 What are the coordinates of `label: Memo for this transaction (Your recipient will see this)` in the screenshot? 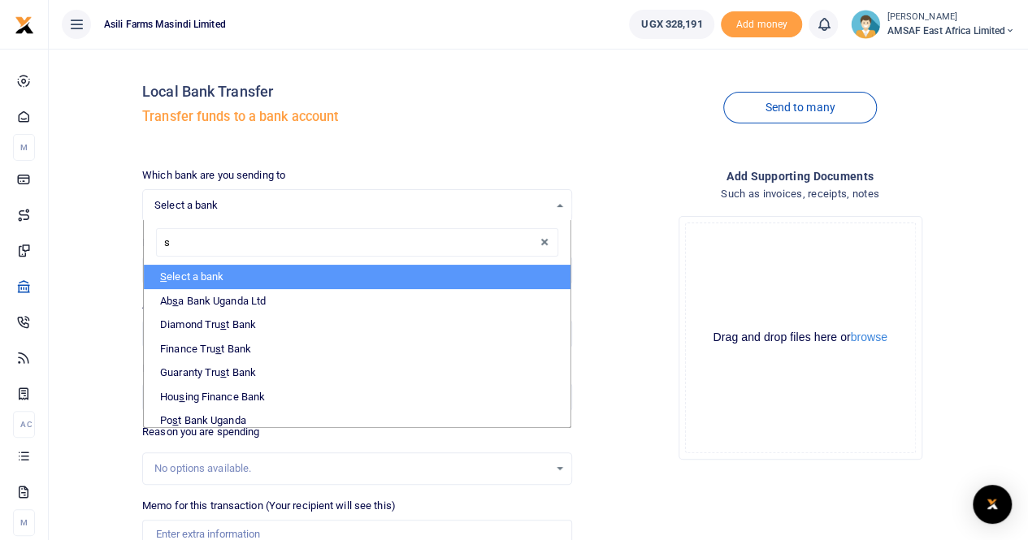 It's located at (269, 506).